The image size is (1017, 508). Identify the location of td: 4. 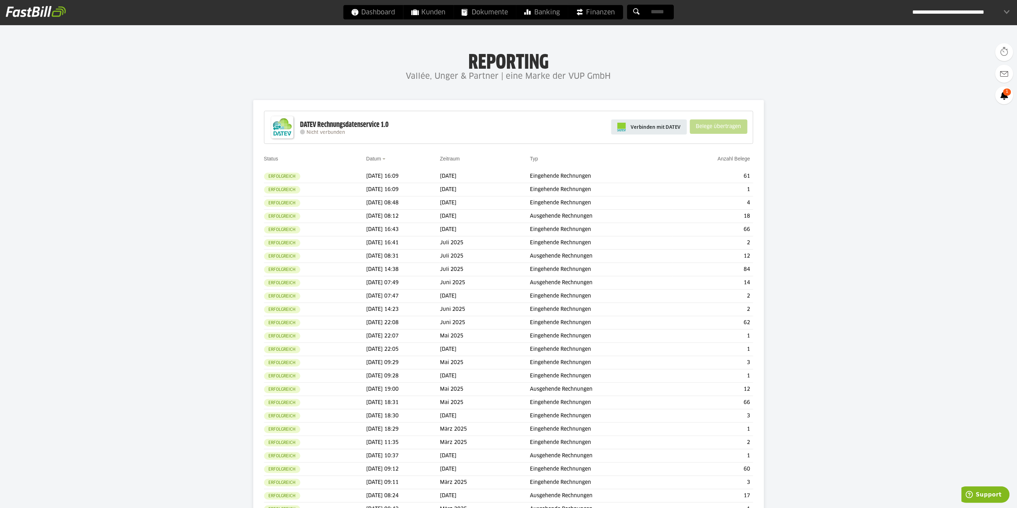
(713, 203).